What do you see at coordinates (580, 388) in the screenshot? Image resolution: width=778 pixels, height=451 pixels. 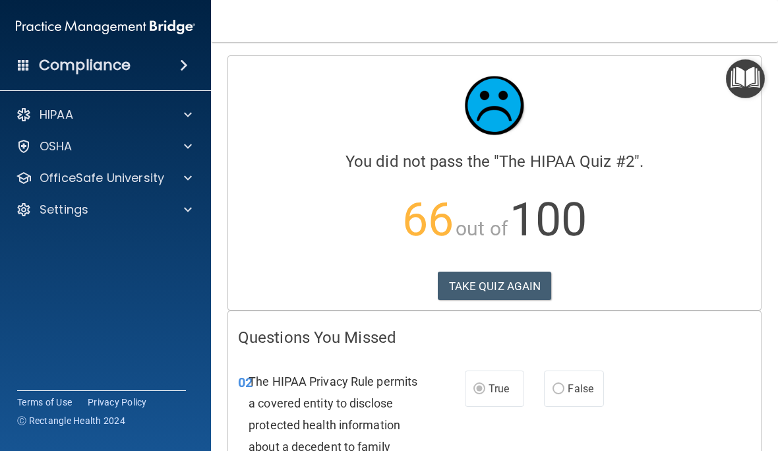 I see `span: False` at bounding box center [580, 388].